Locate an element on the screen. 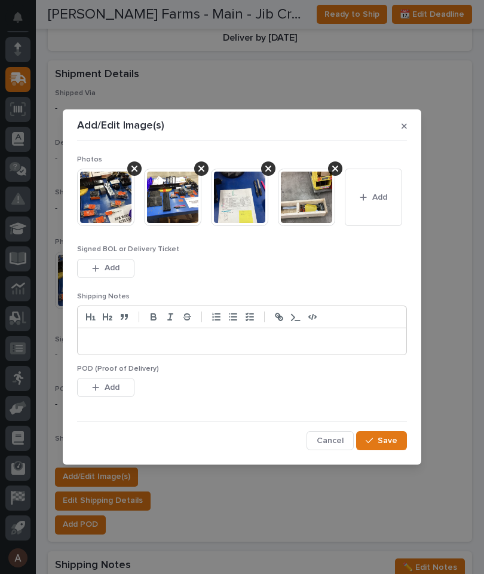  span: Shipping Notes is located at coordinates (103, 297).